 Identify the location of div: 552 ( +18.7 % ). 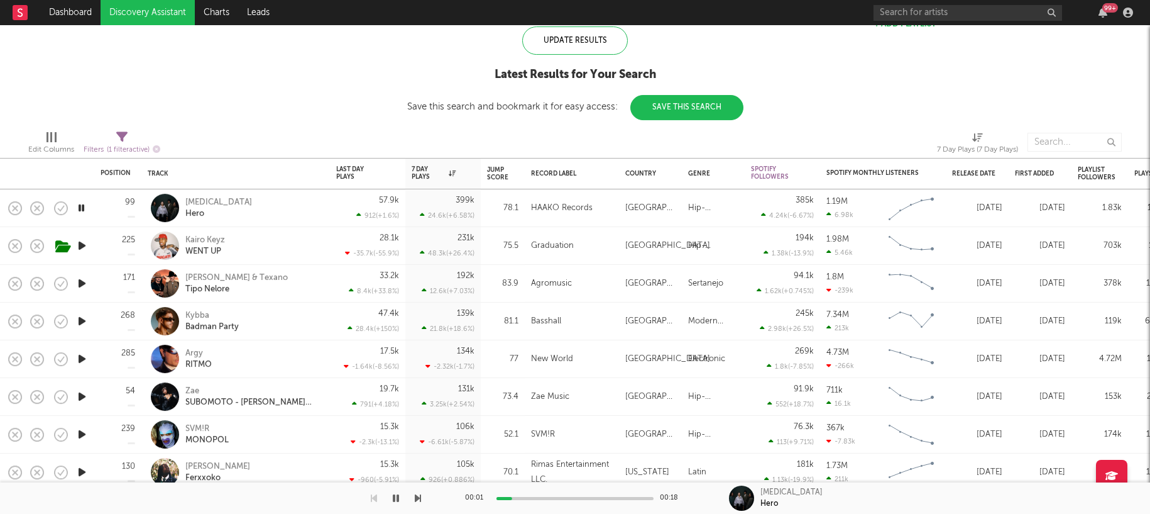
(791, 404).